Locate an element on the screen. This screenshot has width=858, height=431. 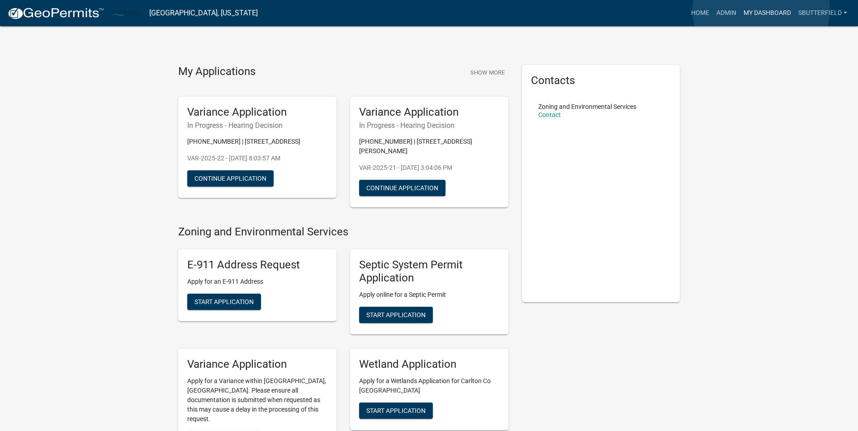
a: Admin is located at coordinates (726, 13).